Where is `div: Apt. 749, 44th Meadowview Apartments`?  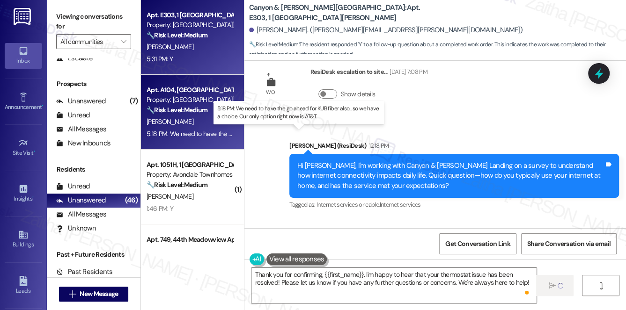
div: Apt. 749, 44th Meadowview Apartments is located at coordinates (190, 240).